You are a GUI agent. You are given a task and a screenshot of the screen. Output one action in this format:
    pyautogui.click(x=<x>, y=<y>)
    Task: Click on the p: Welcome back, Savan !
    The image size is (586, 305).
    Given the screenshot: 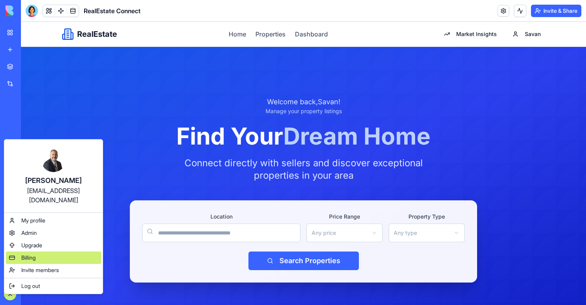 What is the action you would take?
    pyautogui.click(x=282, y=80)
    